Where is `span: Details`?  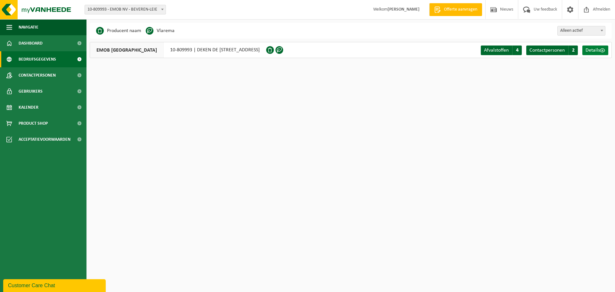 span: Details is located at coordinates (592, 50).